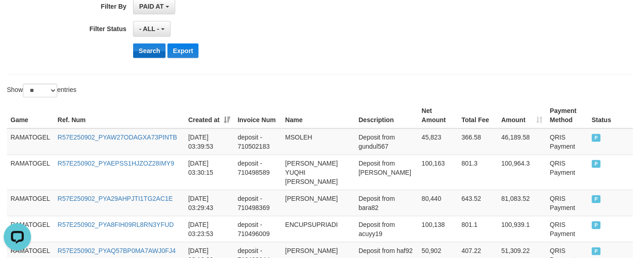 Image resolution: width=640 pixels, height=258 pixels. I want to click on td: Deposit from bara82, so click(387, 203).